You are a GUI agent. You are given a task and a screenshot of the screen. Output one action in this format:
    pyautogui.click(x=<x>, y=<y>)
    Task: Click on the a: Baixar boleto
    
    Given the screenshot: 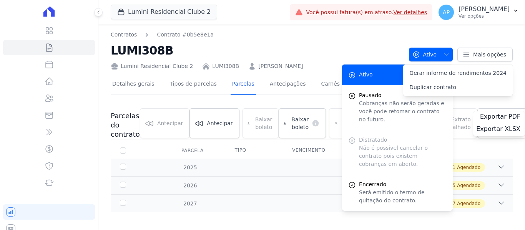 What is the action you would take?
    pyautogui.click(x=302, y=123)
    